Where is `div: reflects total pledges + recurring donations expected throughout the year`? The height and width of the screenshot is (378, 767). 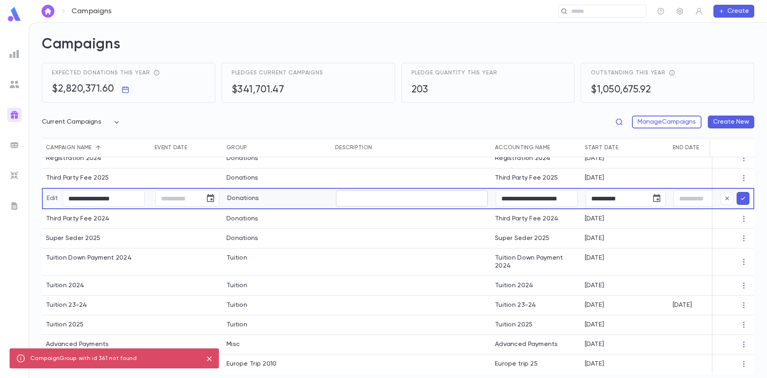 div: reflects total pledges + recurring donations expected throughout the year is located at coordinates (155, 73).